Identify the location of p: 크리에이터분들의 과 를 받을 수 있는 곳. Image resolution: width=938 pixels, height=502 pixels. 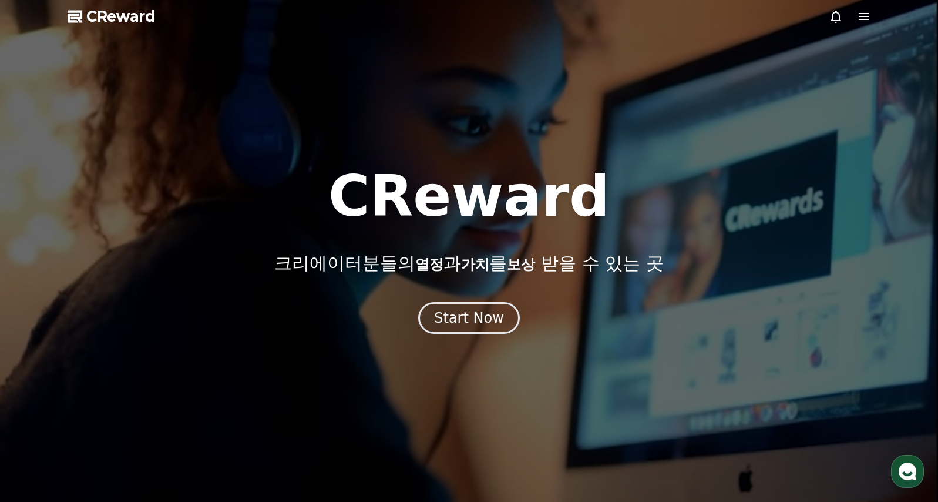
(469, 263).